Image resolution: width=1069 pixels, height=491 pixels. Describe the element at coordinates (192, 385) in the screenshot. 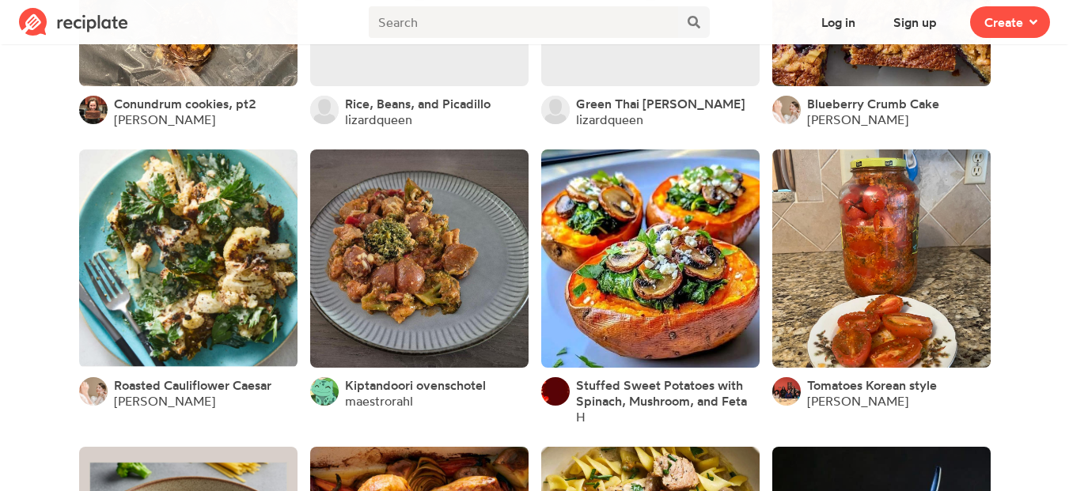

I see `span: Roasted Cauliflower Caesar` at that location.